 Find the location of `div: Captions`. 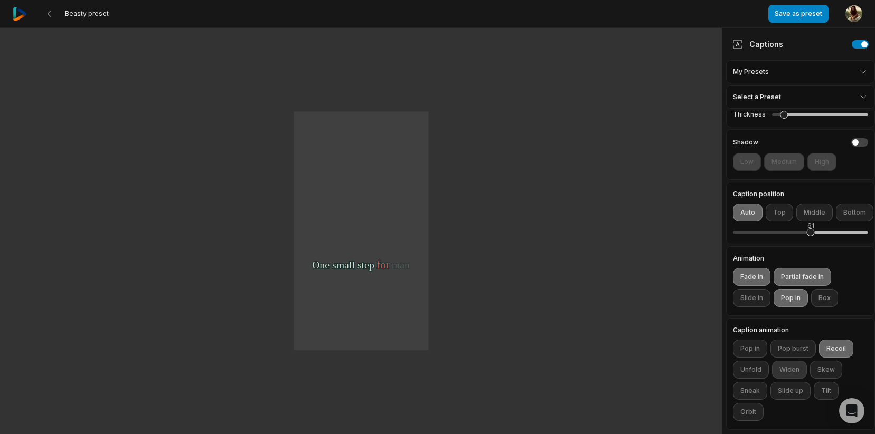

div: Captions is located at coordinates (758, 44).